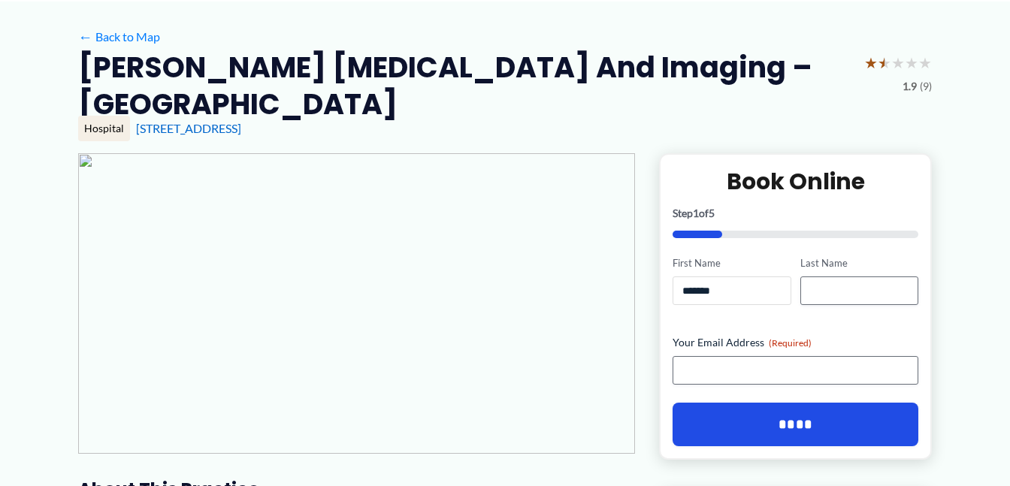  I want to click on h2: Book Online, so click(795, 181).